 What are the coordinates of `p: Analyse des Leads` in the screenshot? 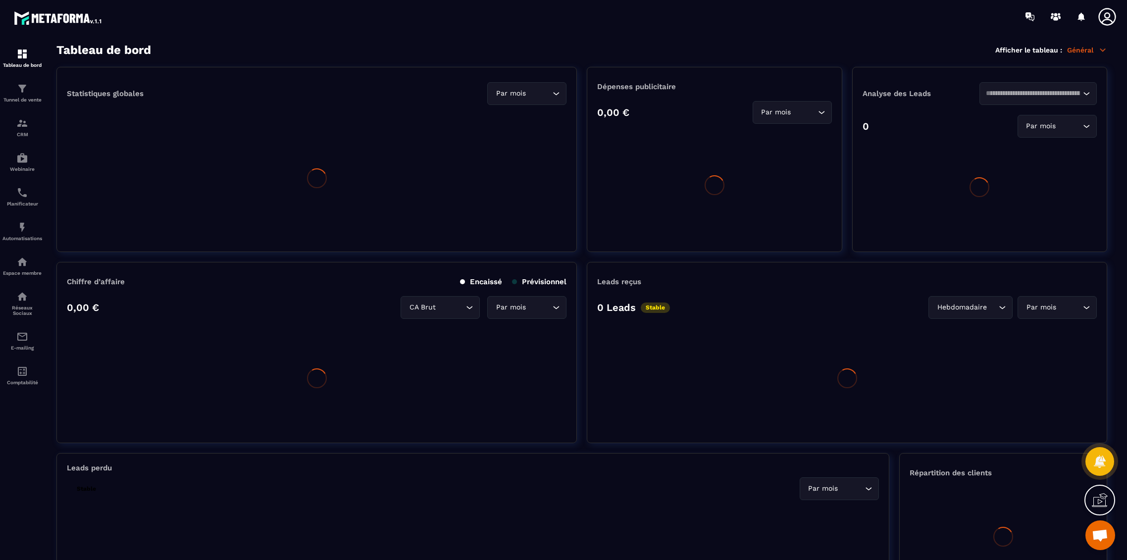 It's located at (921, 94).